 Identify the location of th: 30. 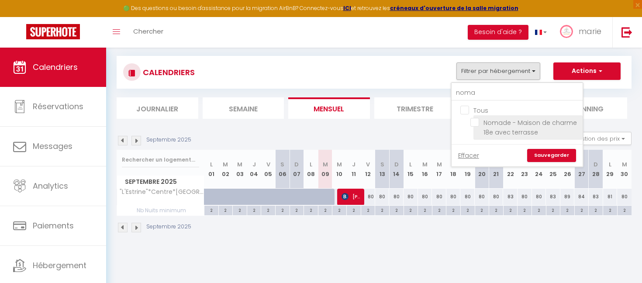
(624, 169).